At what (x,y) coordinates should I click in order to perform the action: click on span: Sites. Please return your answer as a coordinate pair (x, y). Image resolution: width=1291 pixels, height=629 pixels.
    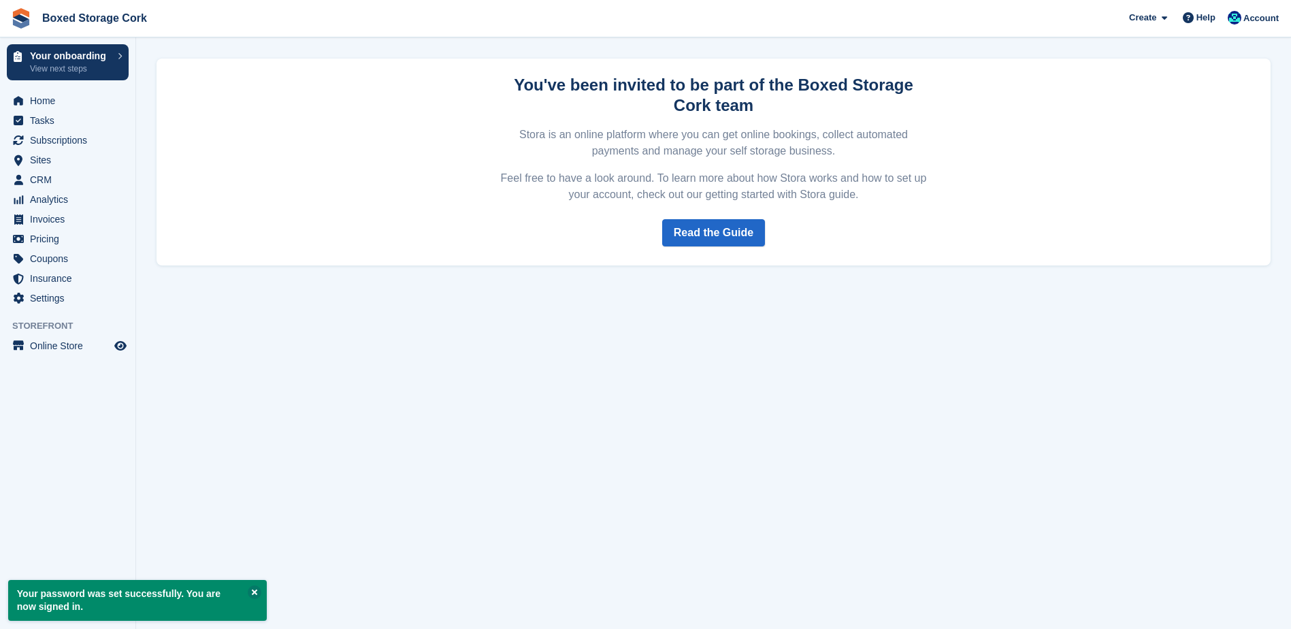
    Looking at the image, I should click on (71, 160).